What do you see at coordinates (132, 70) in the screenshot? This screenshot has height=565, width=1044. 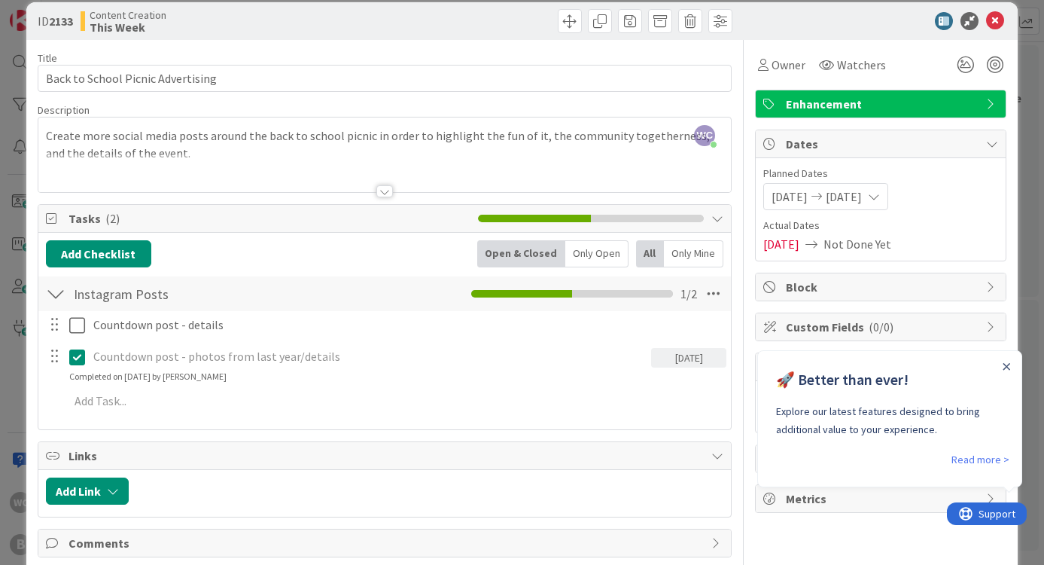 I see `div: Explore our latest features designed to bring additional value to your experience.` at bounding box center [132, 70].